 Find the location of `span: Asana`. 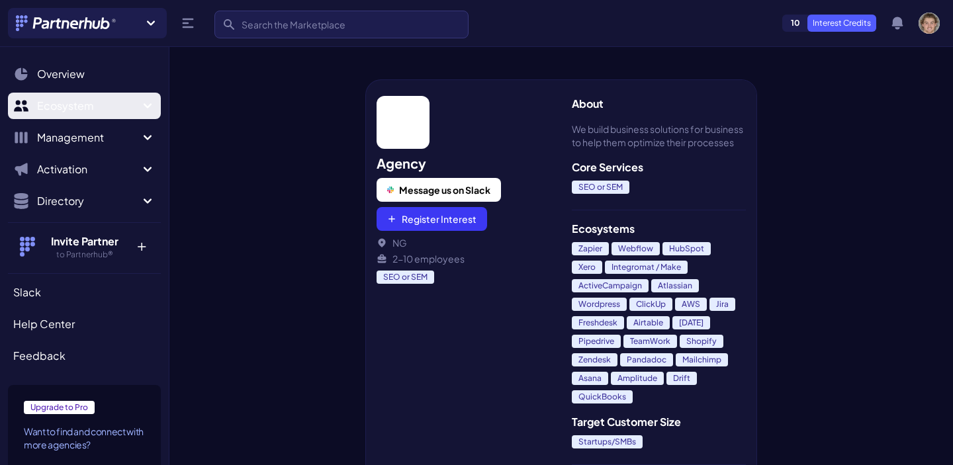

span: Asana is located at coordinates (590, 379).